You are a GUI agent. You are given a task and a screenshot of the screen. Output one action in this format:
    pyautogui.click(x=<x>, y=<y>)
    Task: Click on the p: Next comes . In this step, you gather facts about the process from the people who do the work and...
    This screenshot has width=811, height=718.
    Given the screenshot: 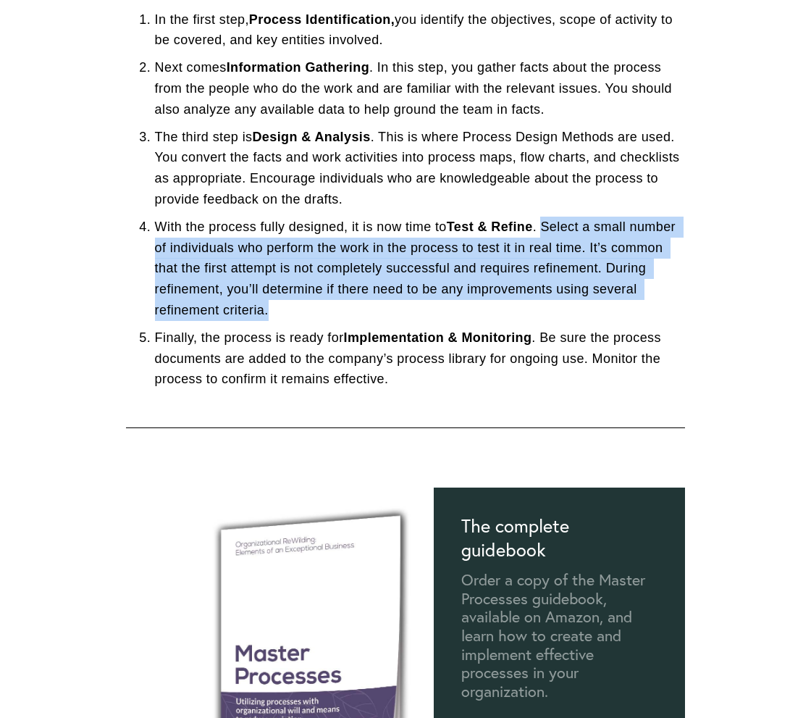 What is the action you would take?
    pyautogui.click(x=420, y=88)
    